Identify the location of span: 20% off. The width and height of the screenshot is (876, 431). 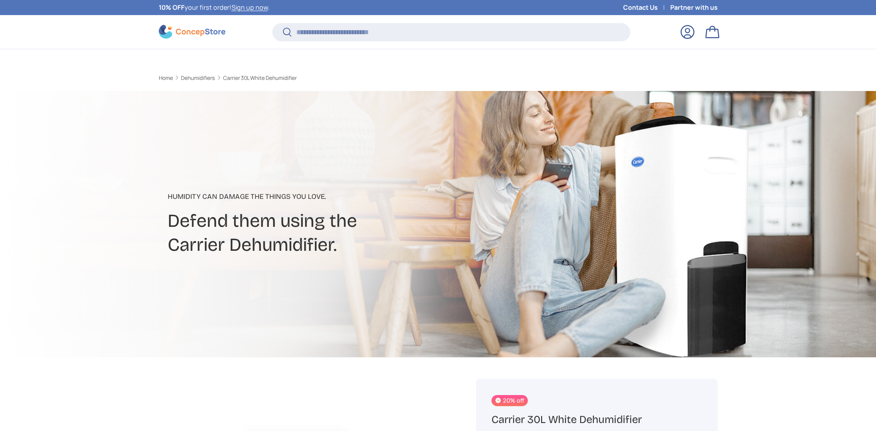
(509, 400).